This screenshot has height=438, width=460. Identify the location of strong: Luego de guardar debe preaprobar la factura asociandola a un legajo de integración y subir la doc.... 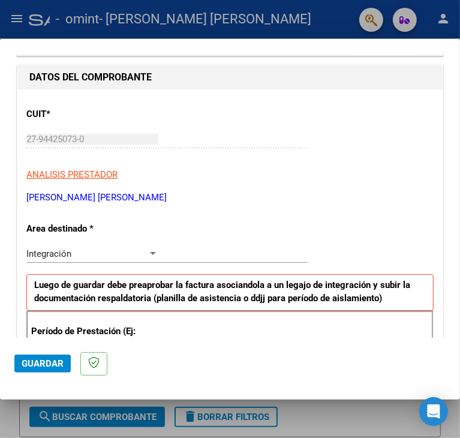
(222, 292).